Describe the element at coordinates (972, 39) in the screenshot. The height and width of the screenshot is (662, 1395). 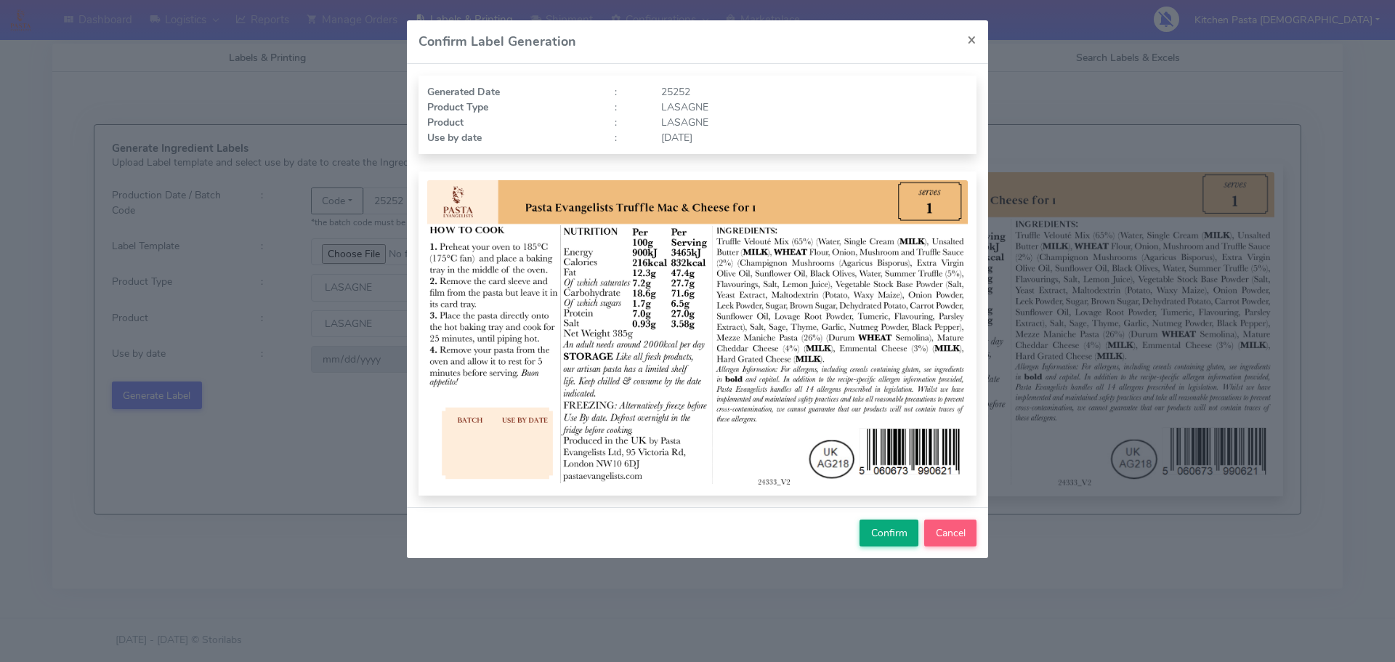
I see `button: Close` at that location.